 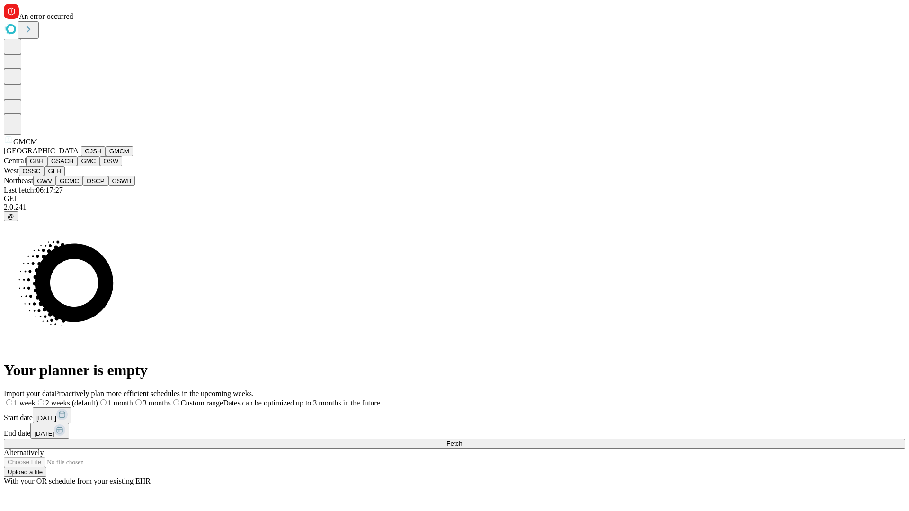 I want to click on button: GBH, so click(x=36, y=161).